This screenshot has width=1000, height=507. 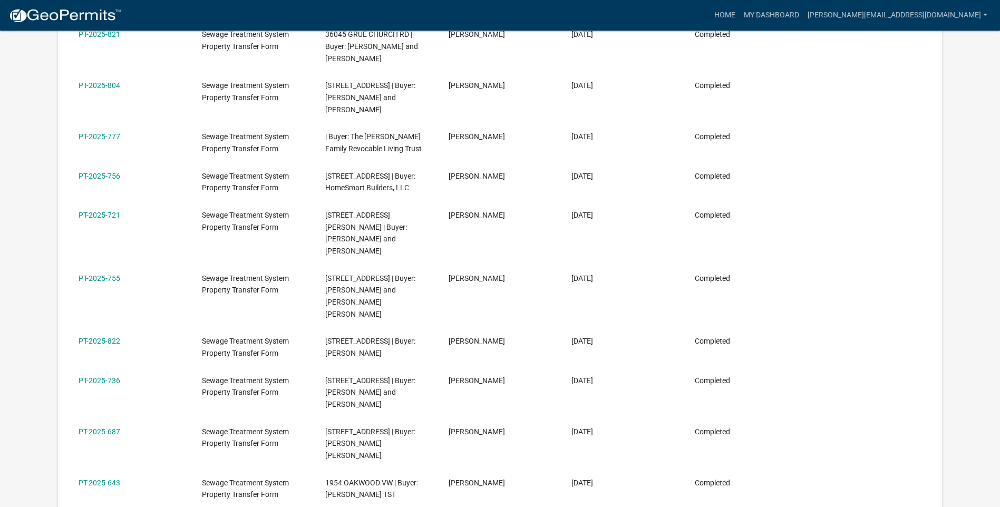 I want to click on span: 03/31/2025, so click(x=582, y=483).